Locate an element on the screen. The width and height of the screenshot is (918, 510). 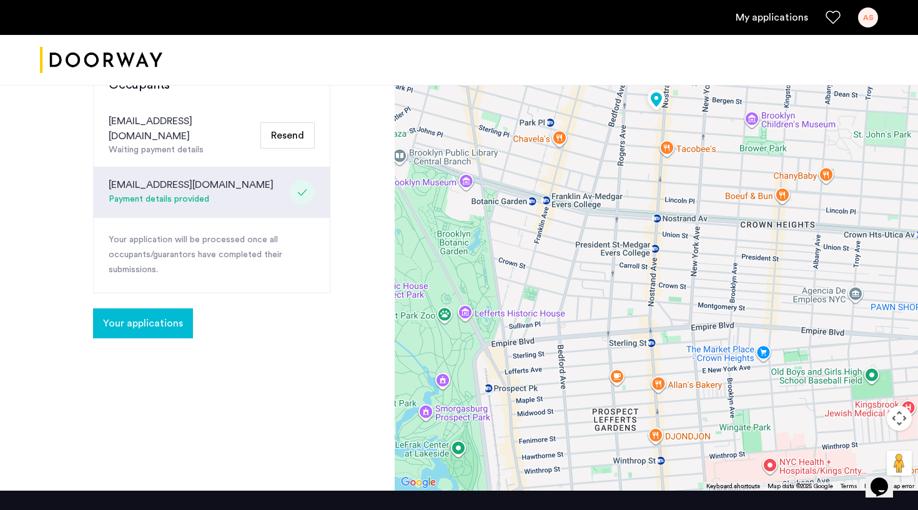
a: Favorites is located at coordinates (833, 17).